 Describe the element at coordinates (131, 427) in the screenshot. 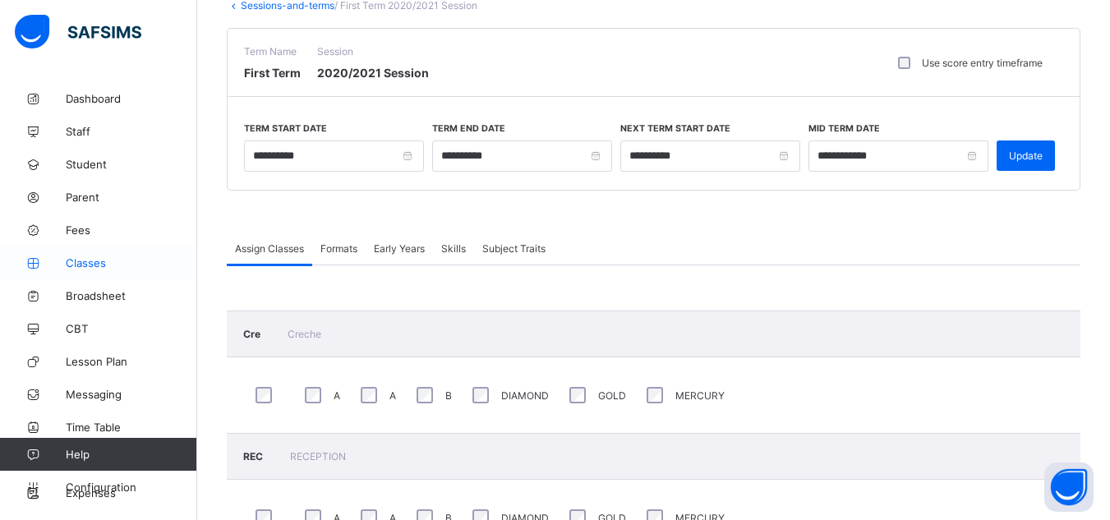

I see `span: Time Table` at that location.